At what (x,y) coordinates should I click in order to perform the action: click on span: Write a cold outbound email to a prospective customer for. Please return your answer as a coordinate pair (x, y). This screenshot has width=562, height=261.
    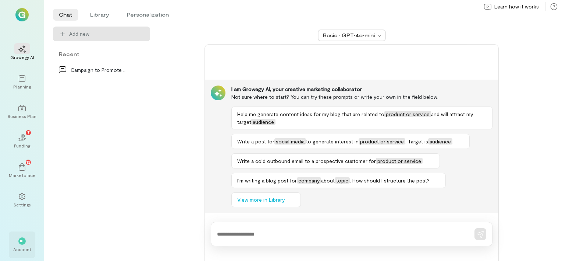
    Looking at the image, I should click on (307, 160).